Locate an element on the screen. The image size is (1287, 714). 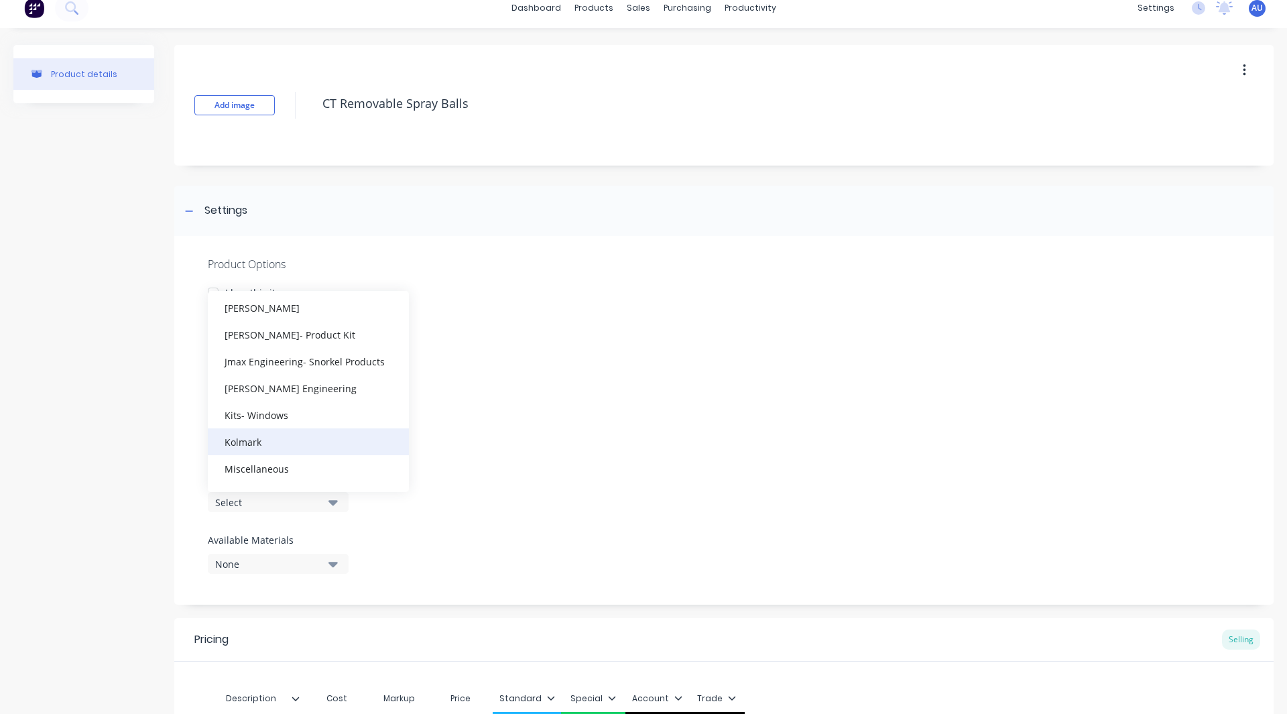
div: Price is located at coordinates (461, 698).